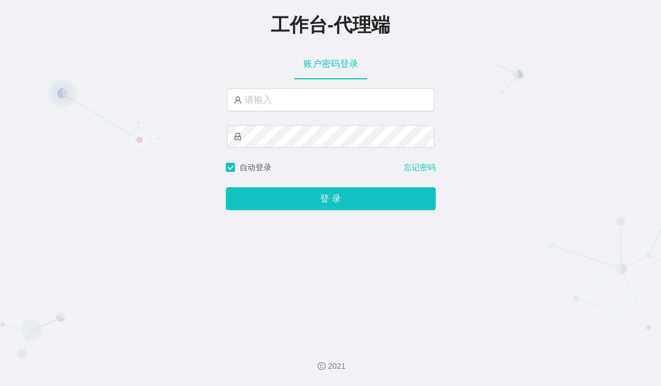 The width and height of the screenshot is (661, 386). What do you see at coordinates (331, 64) in the screenshot?
I see `div: 账户密码登录` at bounding box center [331, 64].